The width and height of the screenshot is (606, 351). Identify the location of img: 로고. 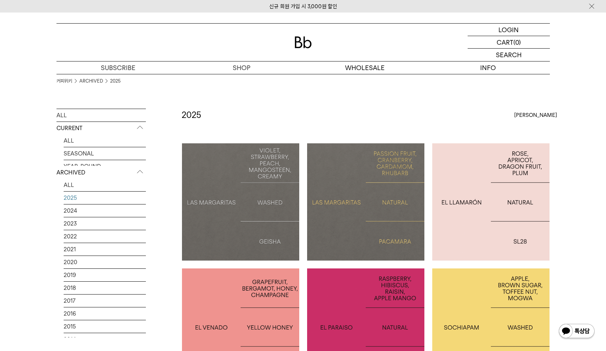
(303, 42).